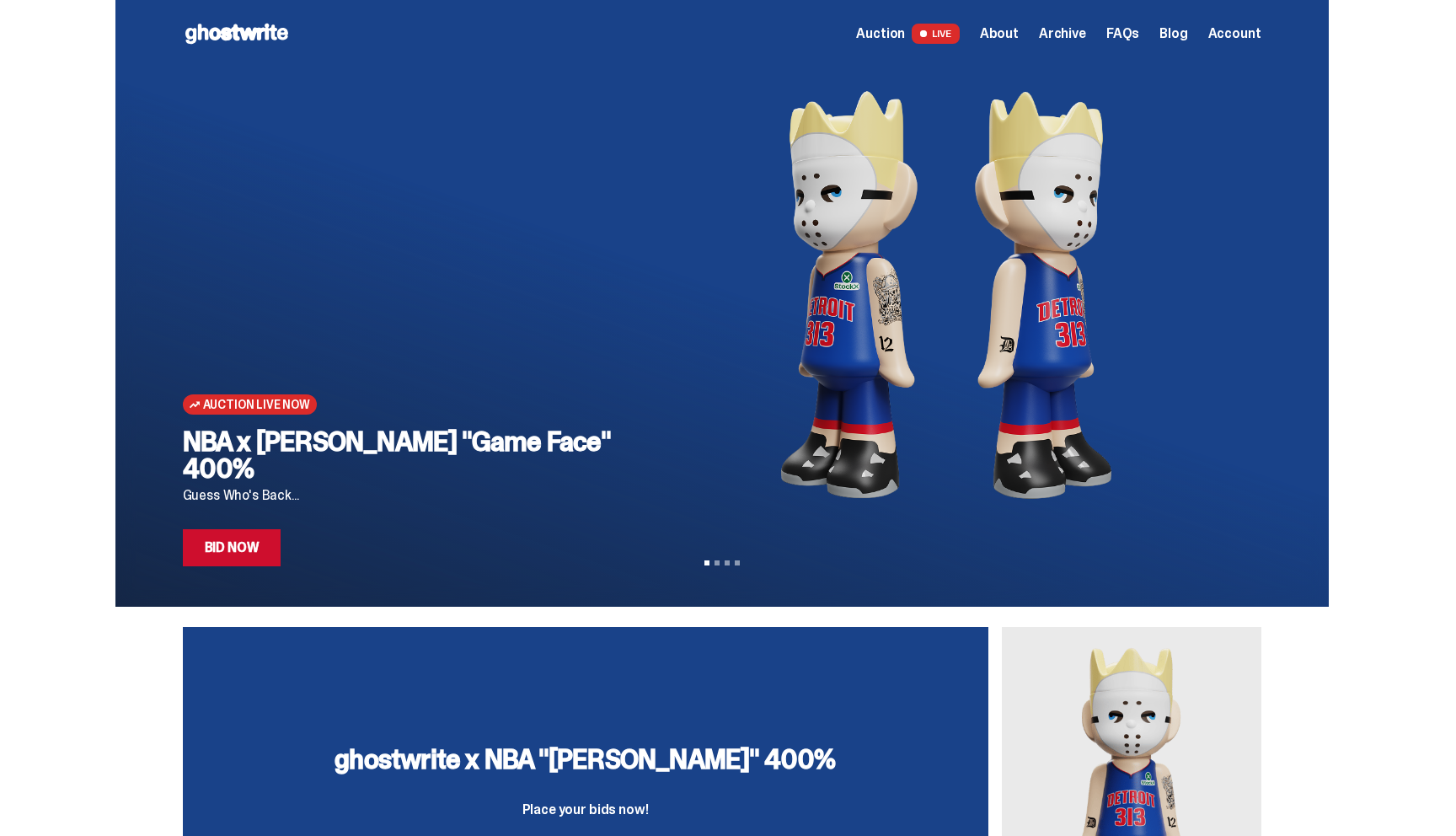  I want to click on img: NBA x Eminem "Game Face" 400%, so click(946, 295).